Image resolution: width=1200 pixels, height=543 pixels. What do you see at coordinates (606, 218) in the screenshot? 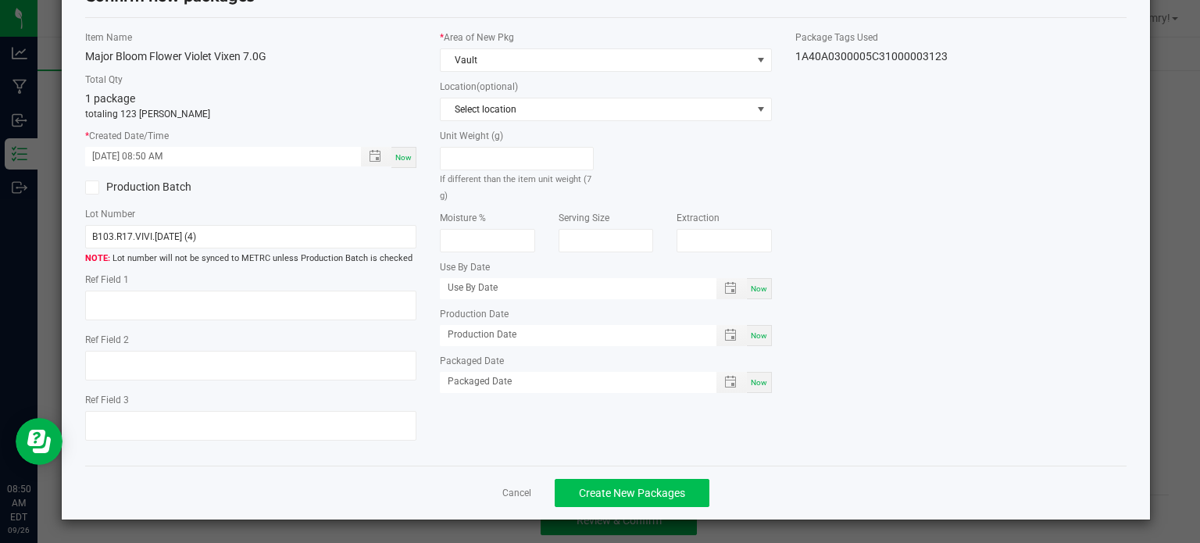
I see `label: Serving Size` at bounding box center [606, 218].